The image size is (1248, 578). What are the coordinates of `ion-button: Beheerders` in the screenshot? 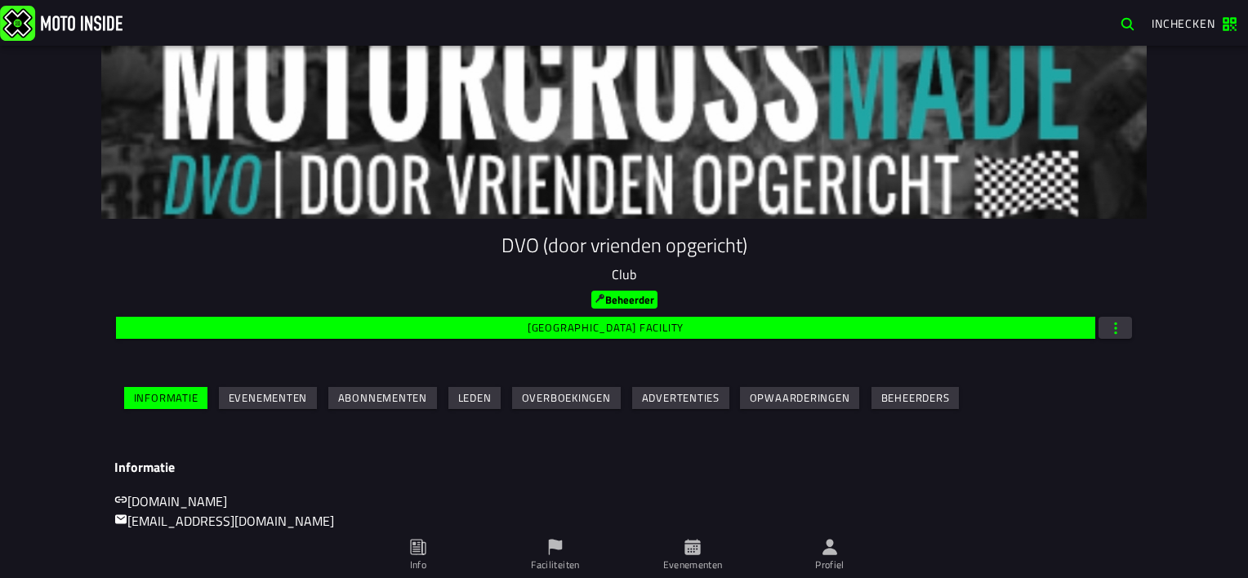 It's located at (915, 398).